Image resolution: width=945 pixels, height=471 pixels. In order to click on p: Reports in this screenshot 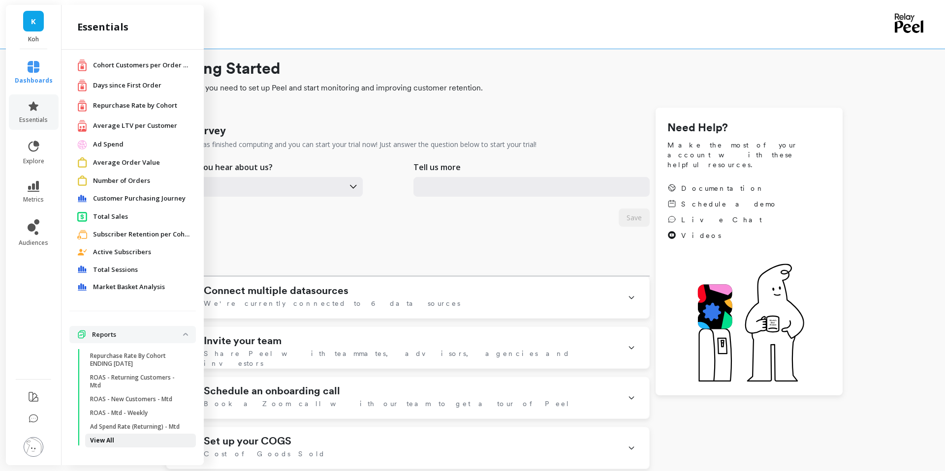, I will do `click(137, 335)`.